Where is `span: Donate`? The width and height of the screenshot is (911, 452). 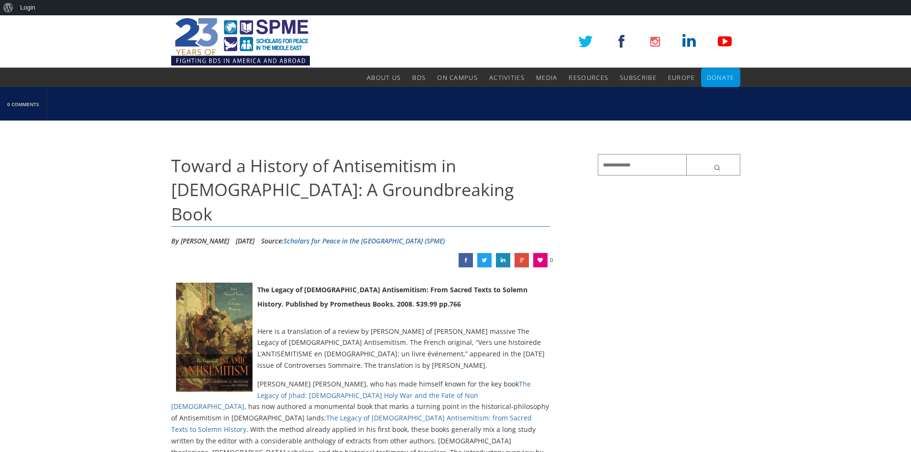
span: Donate is located at coordinates (721, 77).